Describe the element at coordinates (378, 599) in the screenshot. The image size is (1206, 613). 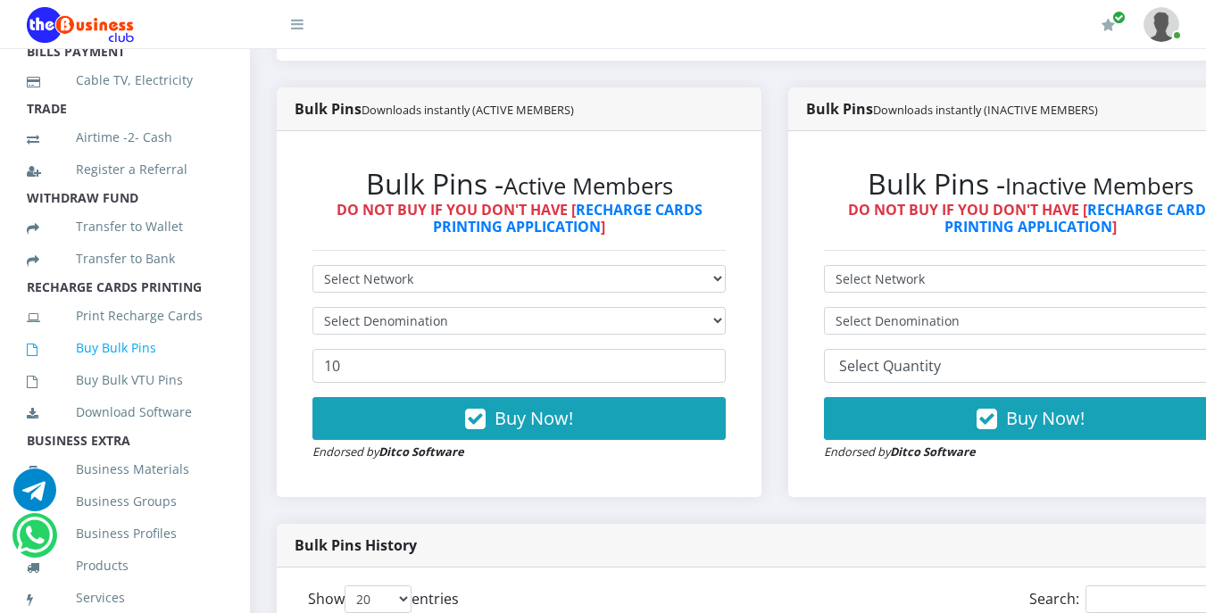
I see `select: Showentries` at that location.